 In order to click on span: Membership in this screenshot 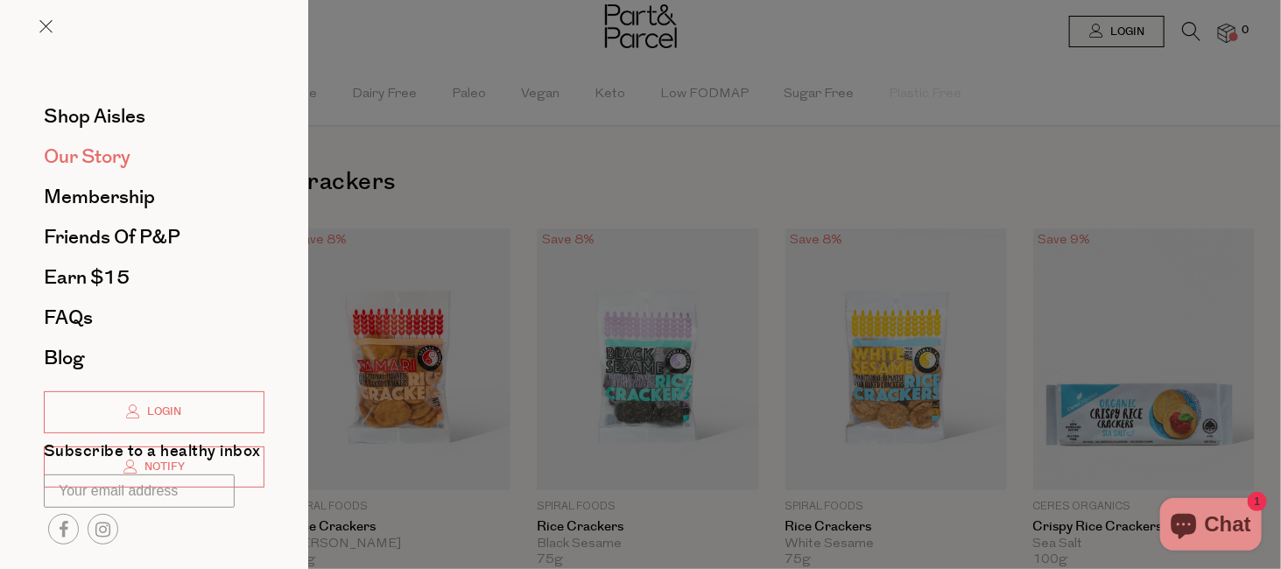, I will do `click(99, 197)`.